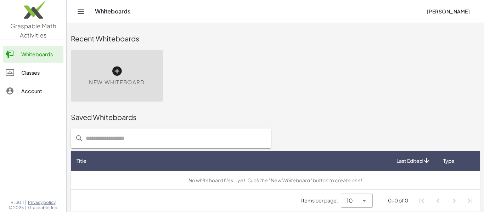 The width and height of the screenshot is (484, 212). I want to click on div: Saved Whiteboards, so click(275, 117).